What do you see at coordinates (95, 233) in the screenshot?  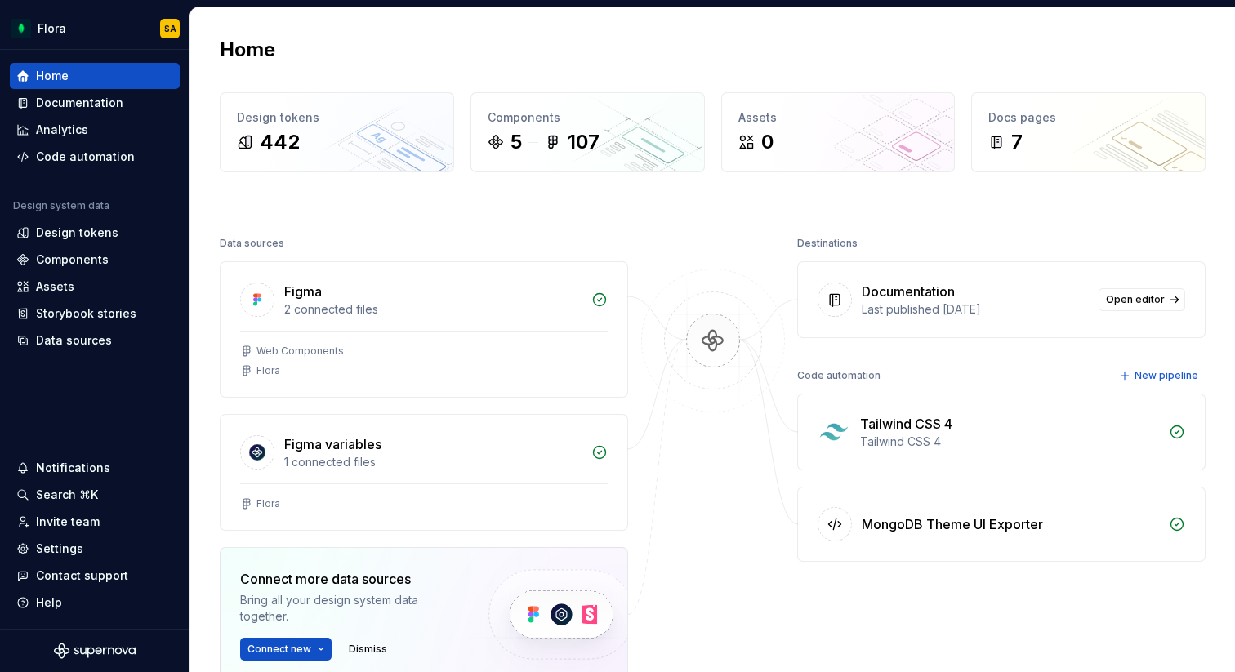 I see `a: Design tokens` at bounding box center [95, 233].